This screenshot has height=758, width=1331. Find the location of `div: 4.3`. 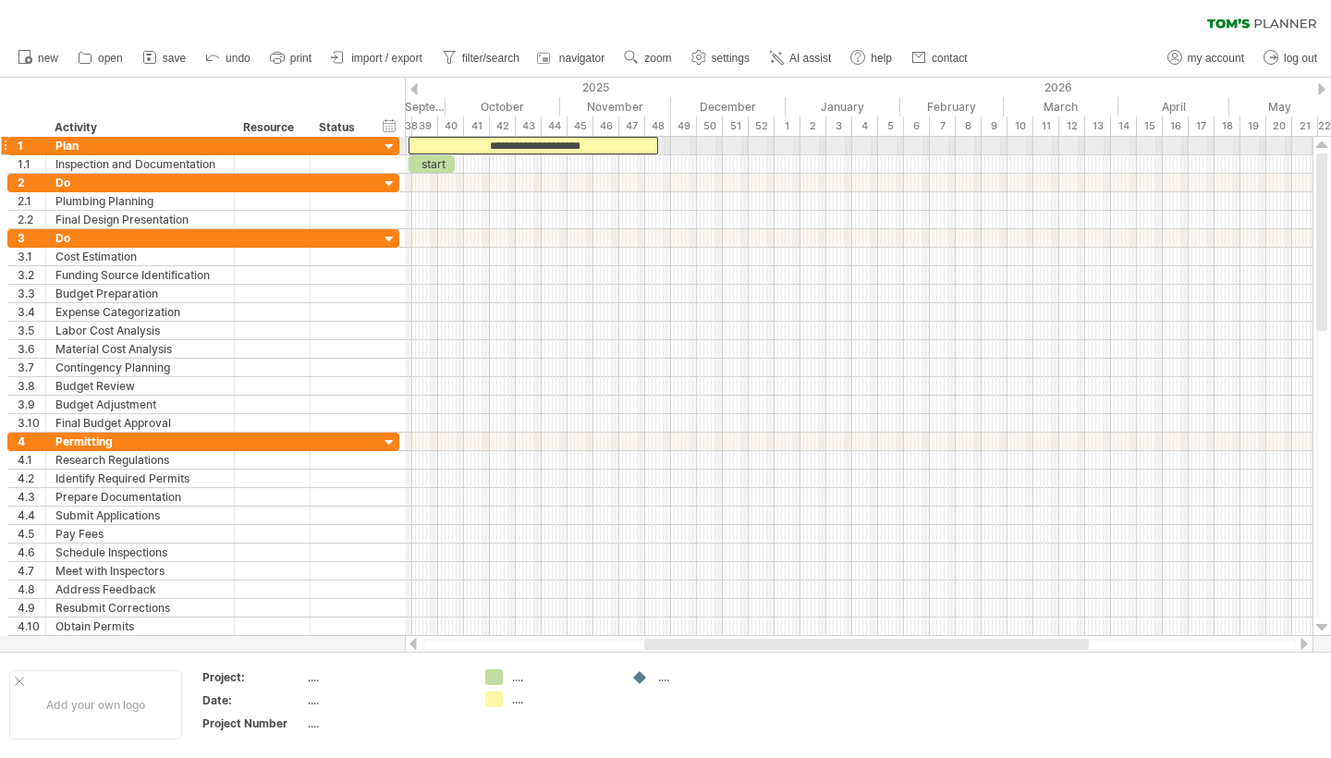

div: 4.3 is located at coordinates (31, 496).